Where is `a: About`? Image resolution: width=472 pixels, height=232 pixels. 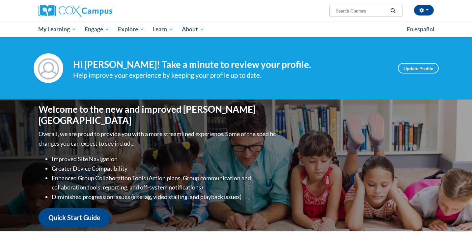
a: About is located at coordinates (193, 29).